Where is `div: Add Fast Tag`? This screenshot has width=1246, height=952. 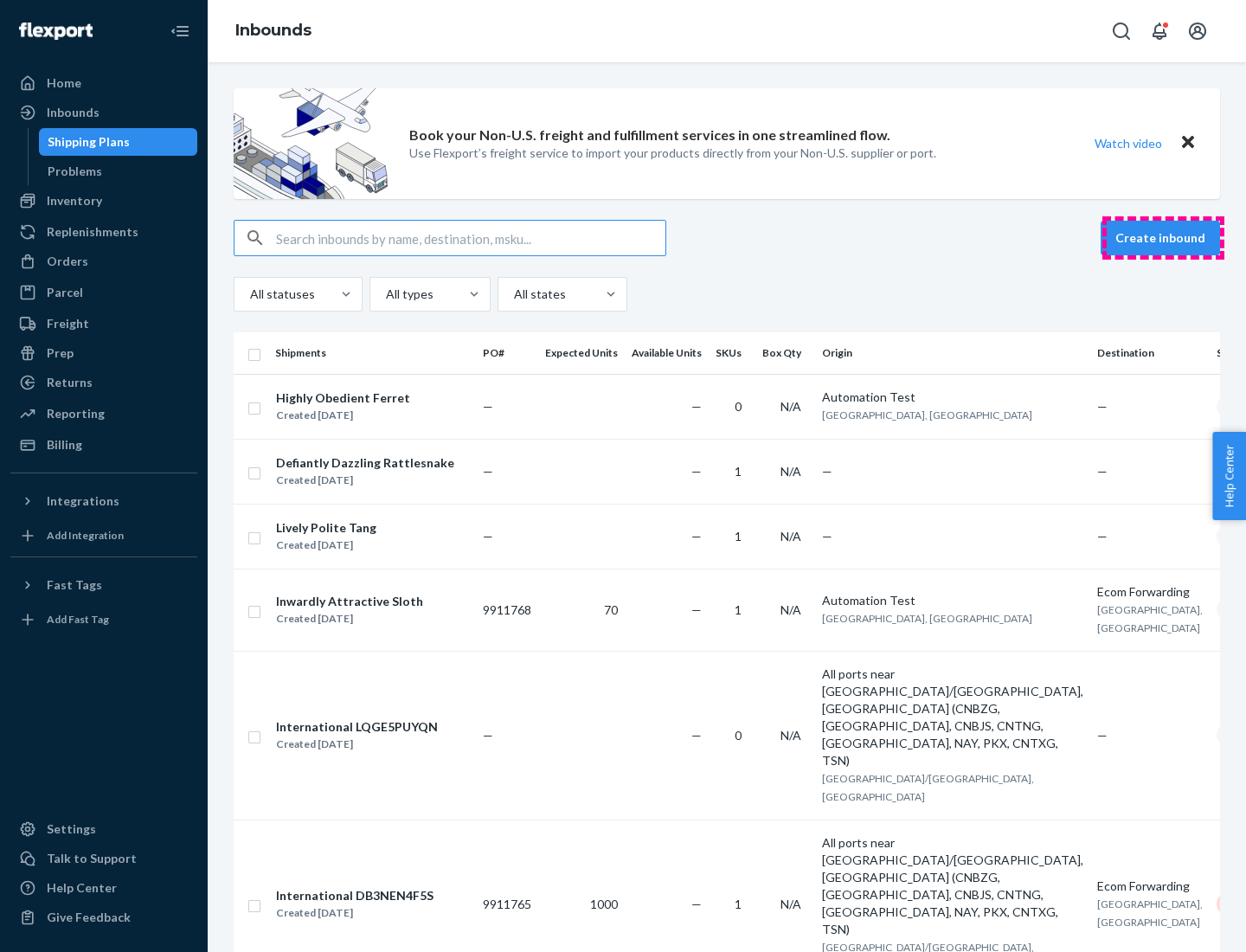 div: Add Fast Tag is located at coordinates (78, 619).